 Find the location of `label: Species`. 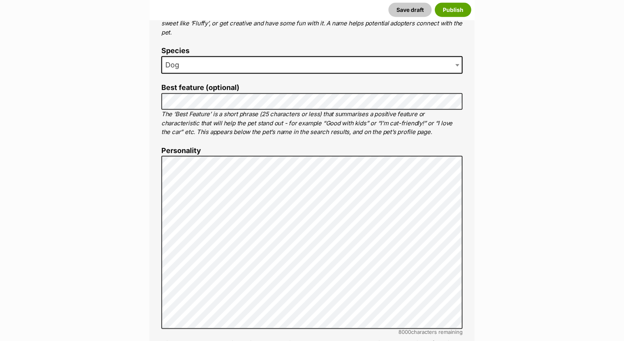

label: Species is located at coordinates (312, 51).